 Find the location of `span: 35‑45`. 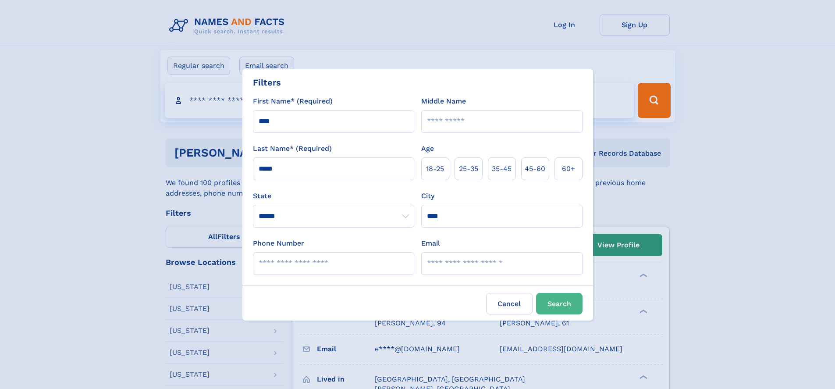

span: 35‑45 is located at coordinates (501, 169).